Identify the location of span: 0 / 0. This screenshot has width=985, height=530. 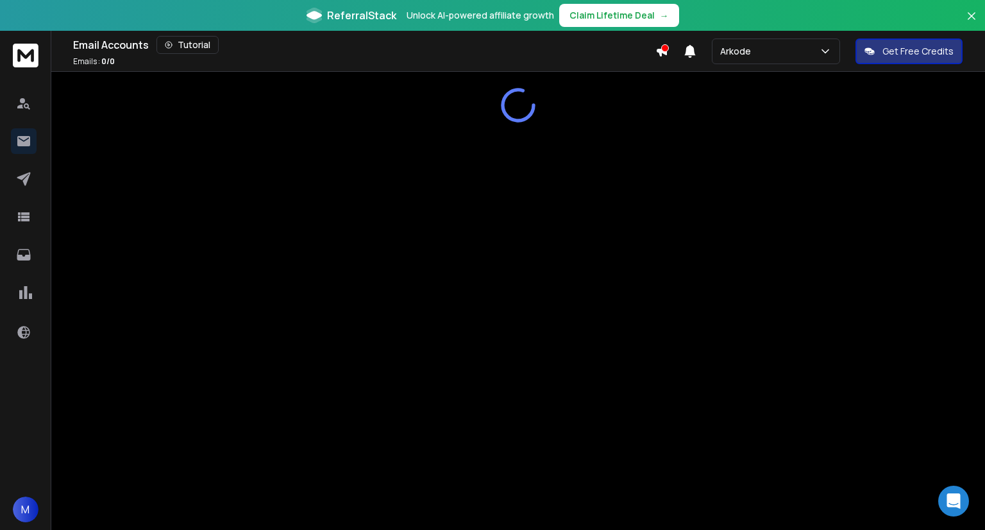
(108, 61).